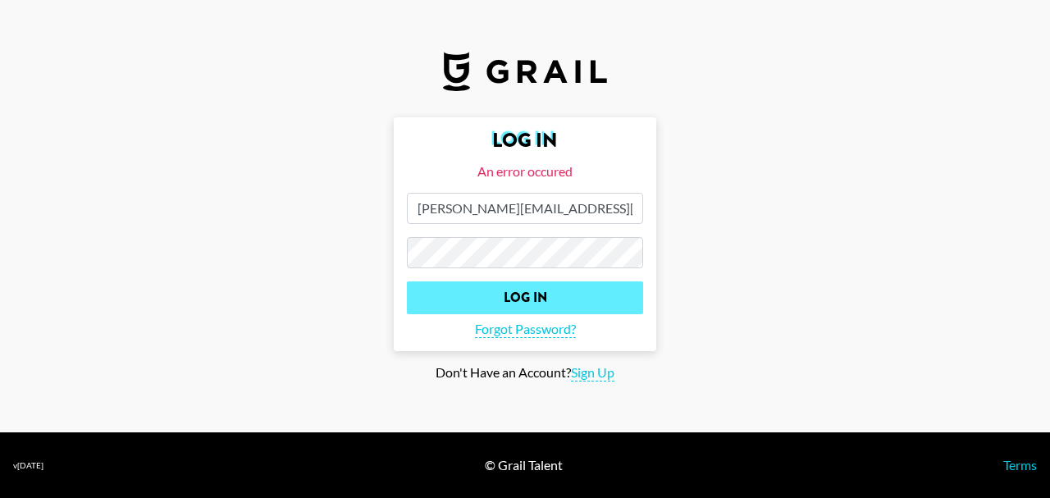  I want to click on img: Grail Talent Logo, so click(525, 71).